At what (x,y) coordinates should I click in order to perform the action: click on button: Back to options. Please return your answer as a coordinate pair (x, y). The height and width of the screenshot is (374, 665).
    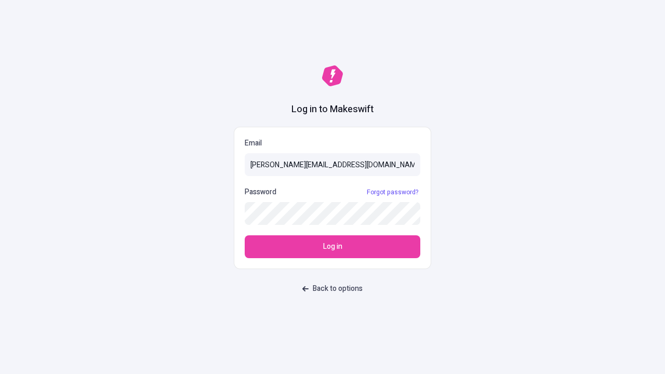
    Looking at the image, I should click on (332, 289).